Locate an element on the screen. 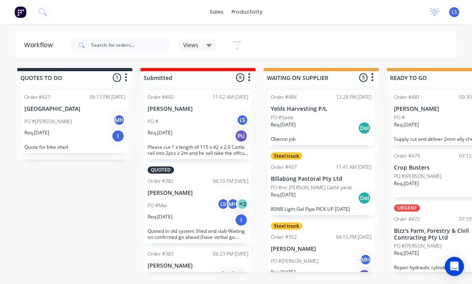  p: PO #Spike is located at coordinates (282, 118).